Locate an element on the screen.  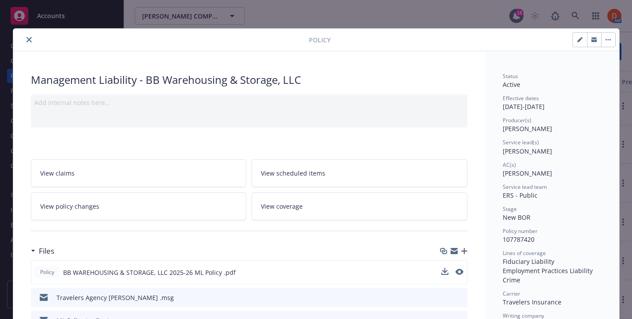
h3: Files is located at coordinates (46, 251).